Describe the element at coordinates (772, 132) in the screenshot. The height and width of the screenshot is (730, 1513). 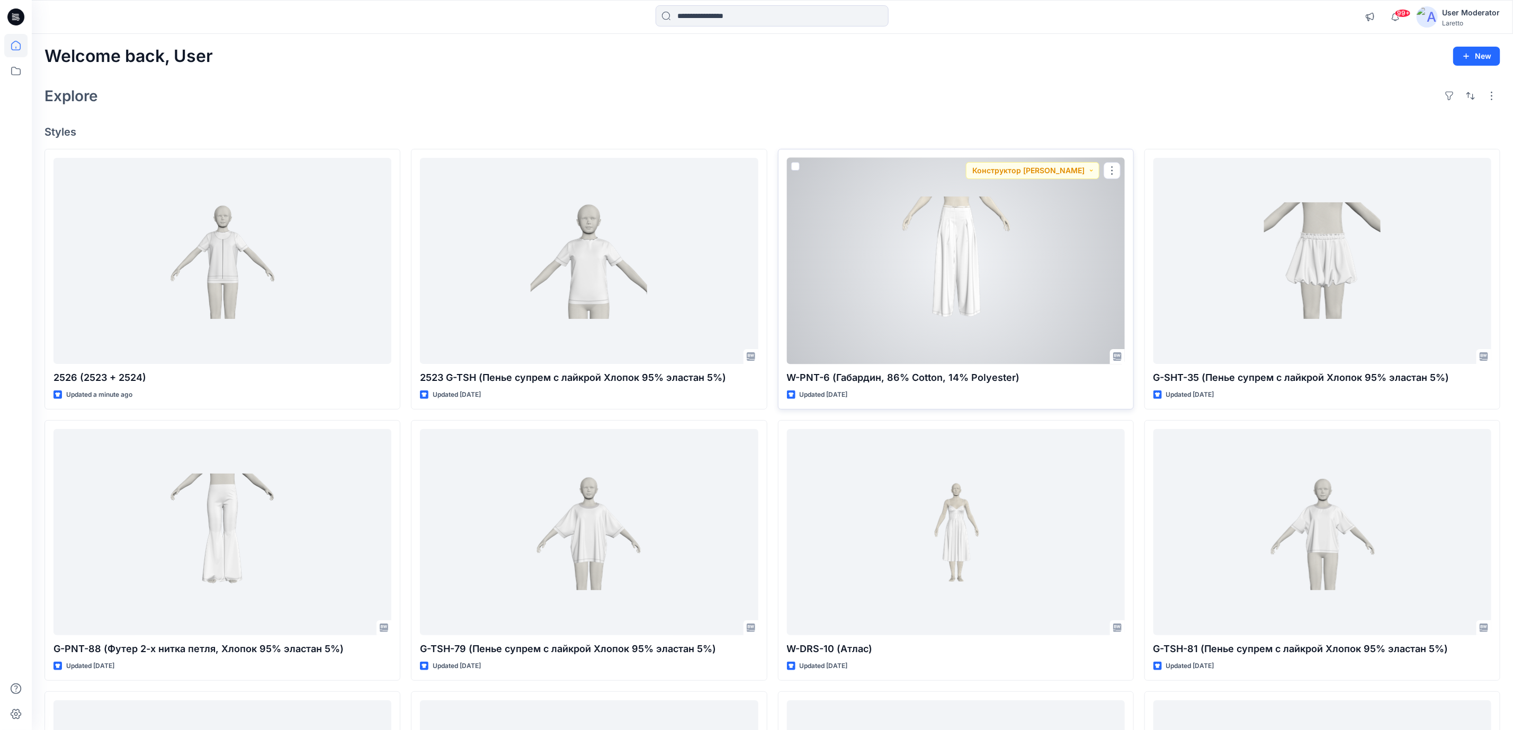
I see `h4: Styles` at that location.